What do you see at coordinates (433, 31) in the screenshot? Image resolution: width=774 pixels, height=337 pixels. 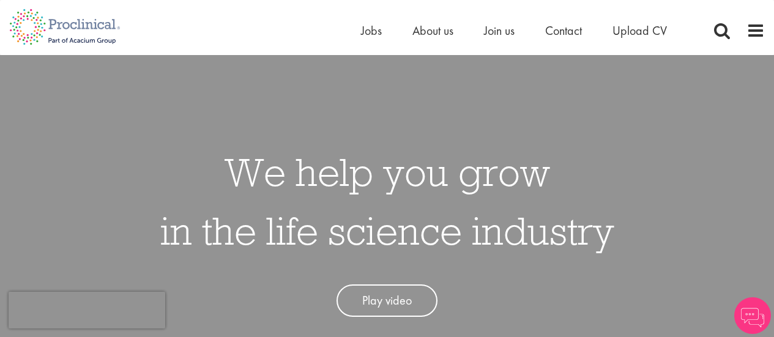 I see `span: About us` at bounding box center [433, 31].